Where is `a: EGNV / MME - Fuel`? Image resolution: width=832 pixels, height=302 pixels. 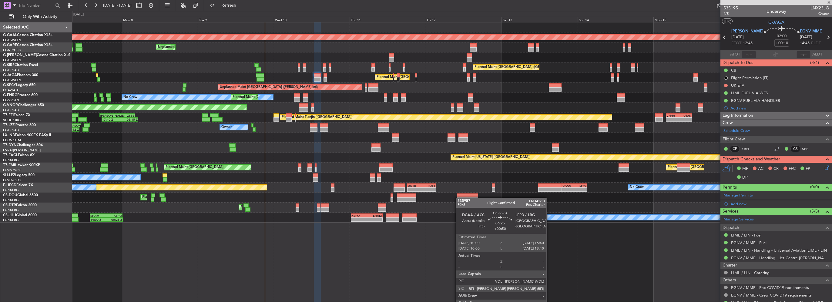 a: EGNV / MME - Fuel is located at coordinates (748, 242).